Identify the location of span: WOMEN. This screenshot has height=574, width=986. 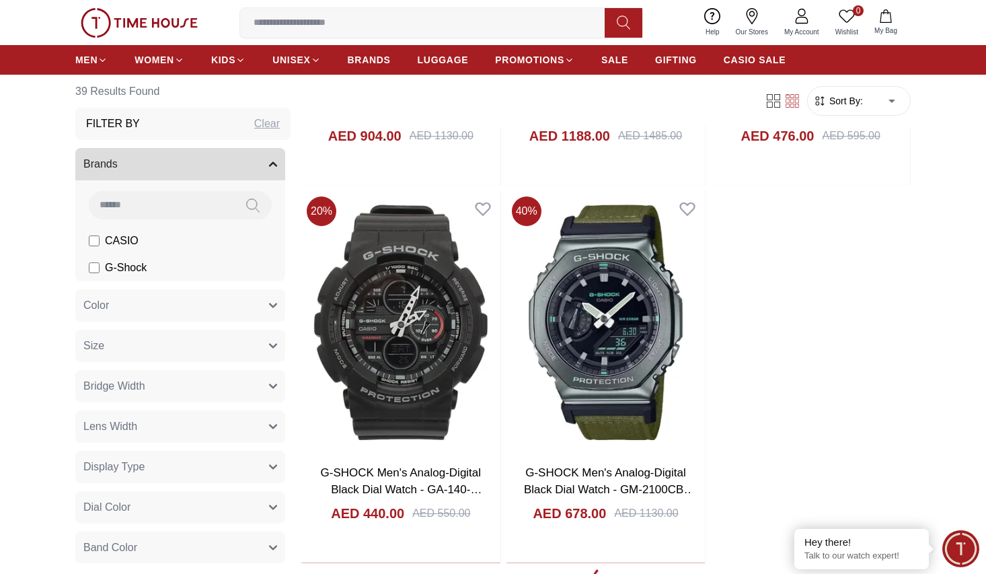
(154, 60).